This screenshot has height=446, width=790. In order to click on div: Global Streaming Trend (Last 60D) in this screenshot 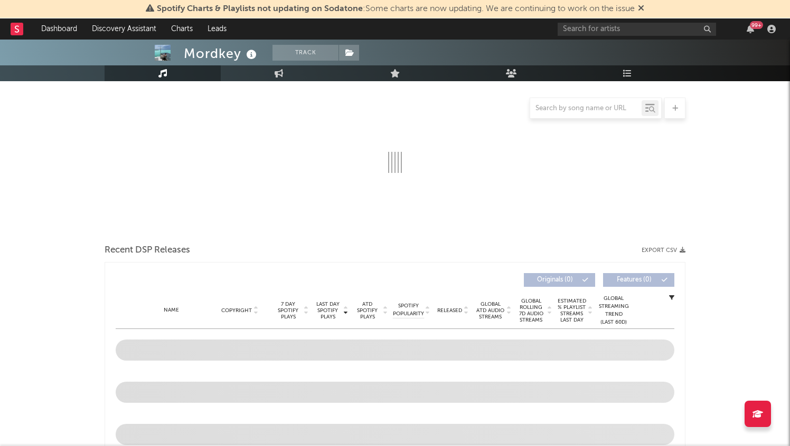, I will do `click(613, 311)`.